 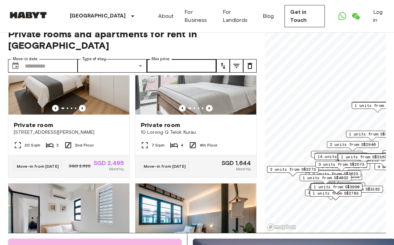 What do you see at coordinates (166, 16) in the screenshot?
I see `a: About` at bounding box center [166, 16].